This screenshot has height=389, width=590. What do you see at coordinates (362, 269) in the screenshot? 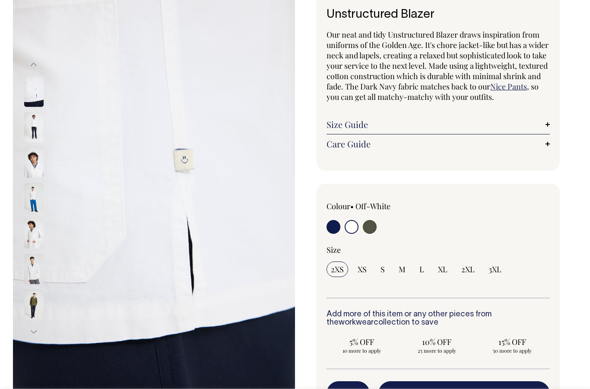
I see `input: XS` at bounding box center [362, 269].